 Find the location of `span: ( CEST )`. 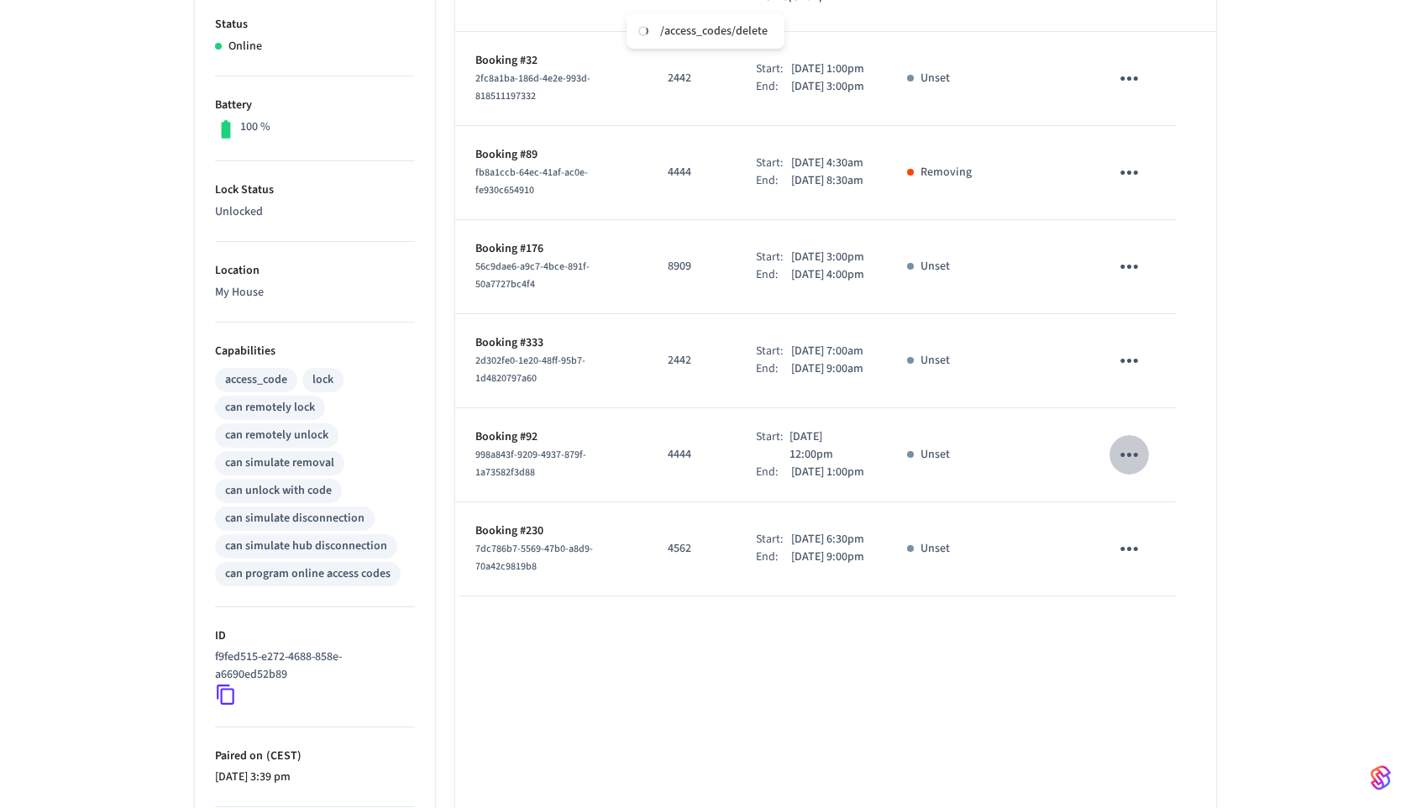

span: ( CEST ) is located at coordinates (282, 756).